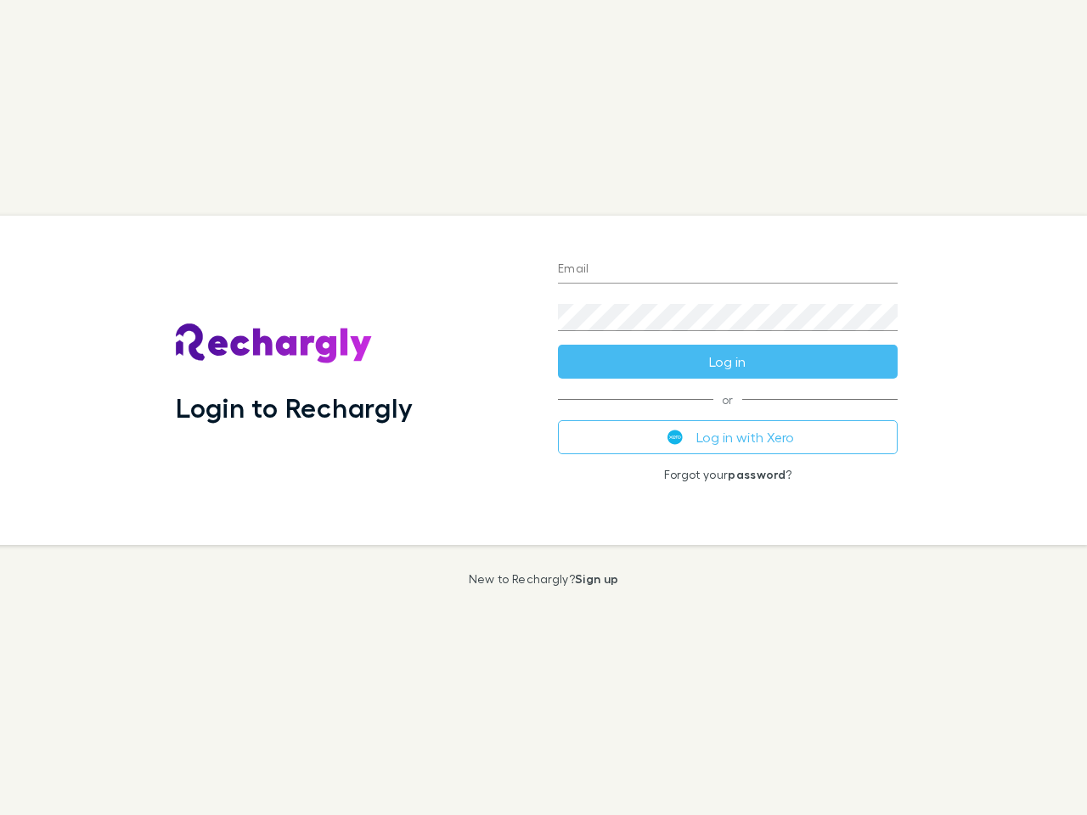 Image resolution: width=1087 pixels, height=815 pixels. Describe the element at coordinates (728, 475) in the screenshot. I see `p: Forgot your ?` at that location.